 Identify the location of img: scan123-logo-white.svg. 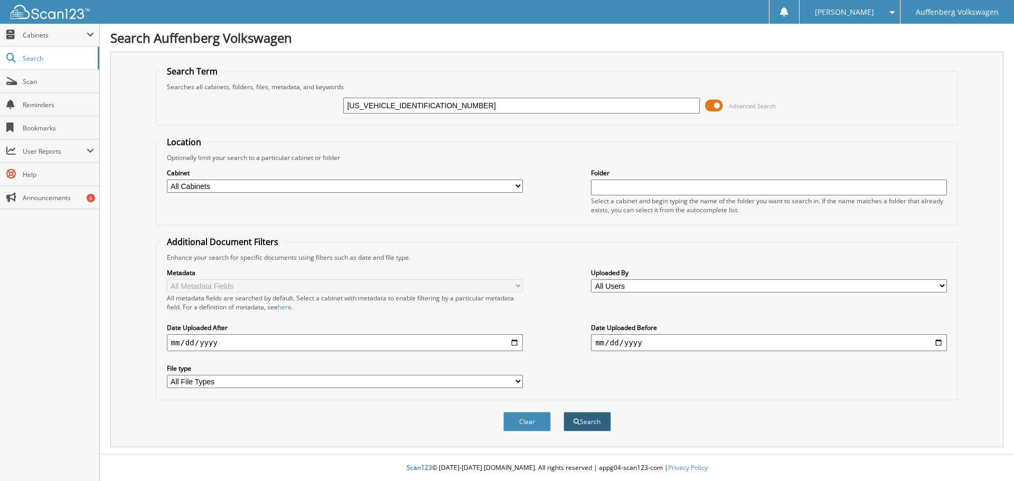
(50, 12).